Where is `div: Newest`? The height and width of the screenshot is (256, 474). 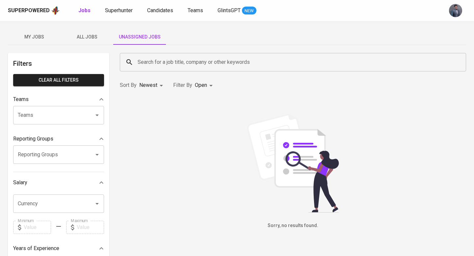
div: Newest is located at coordinates (152, 85).